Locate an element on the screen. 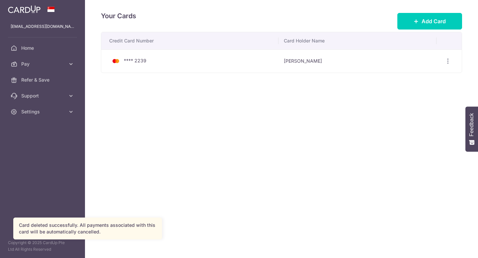 The image size is (478, 258). button: Add Card is located at coordinates (429, 21).